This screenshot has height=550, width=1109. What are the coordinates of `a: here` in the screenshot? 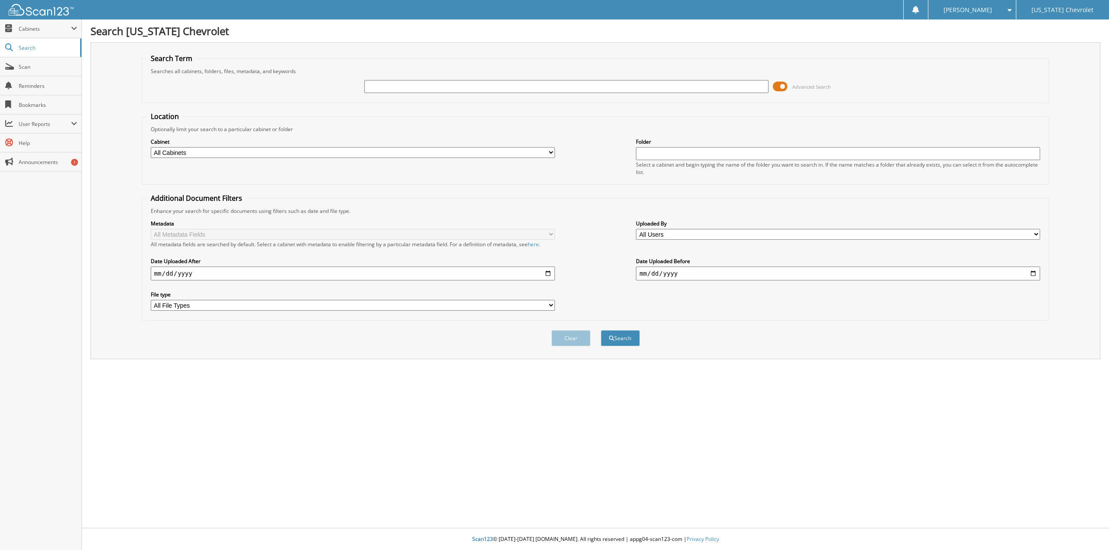 It's located at (533, 244).